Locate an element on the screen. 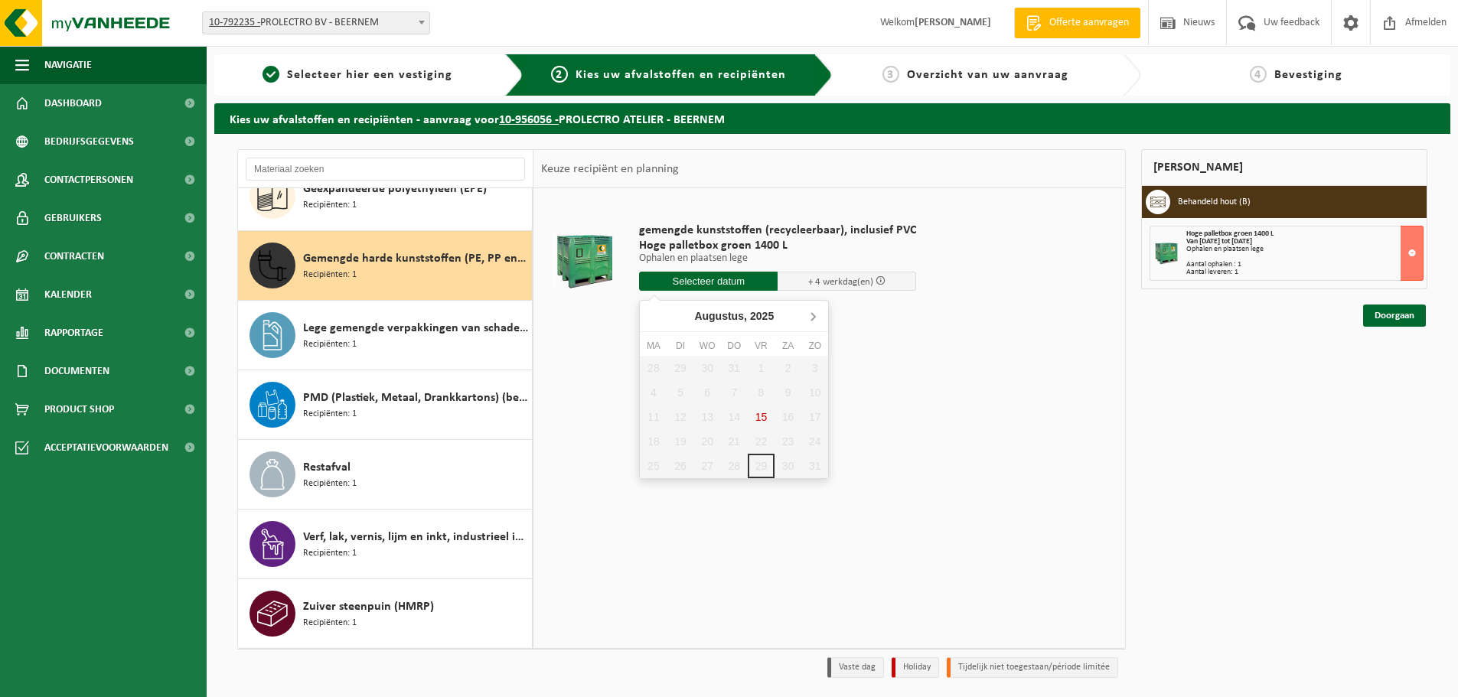 This screenshot has width=1458, height=697. button: Verf, lak, vernis, lijm en inkt, industrieel in kleinverpakking Recipiënten: 1 is located at coordinates (385, 544).